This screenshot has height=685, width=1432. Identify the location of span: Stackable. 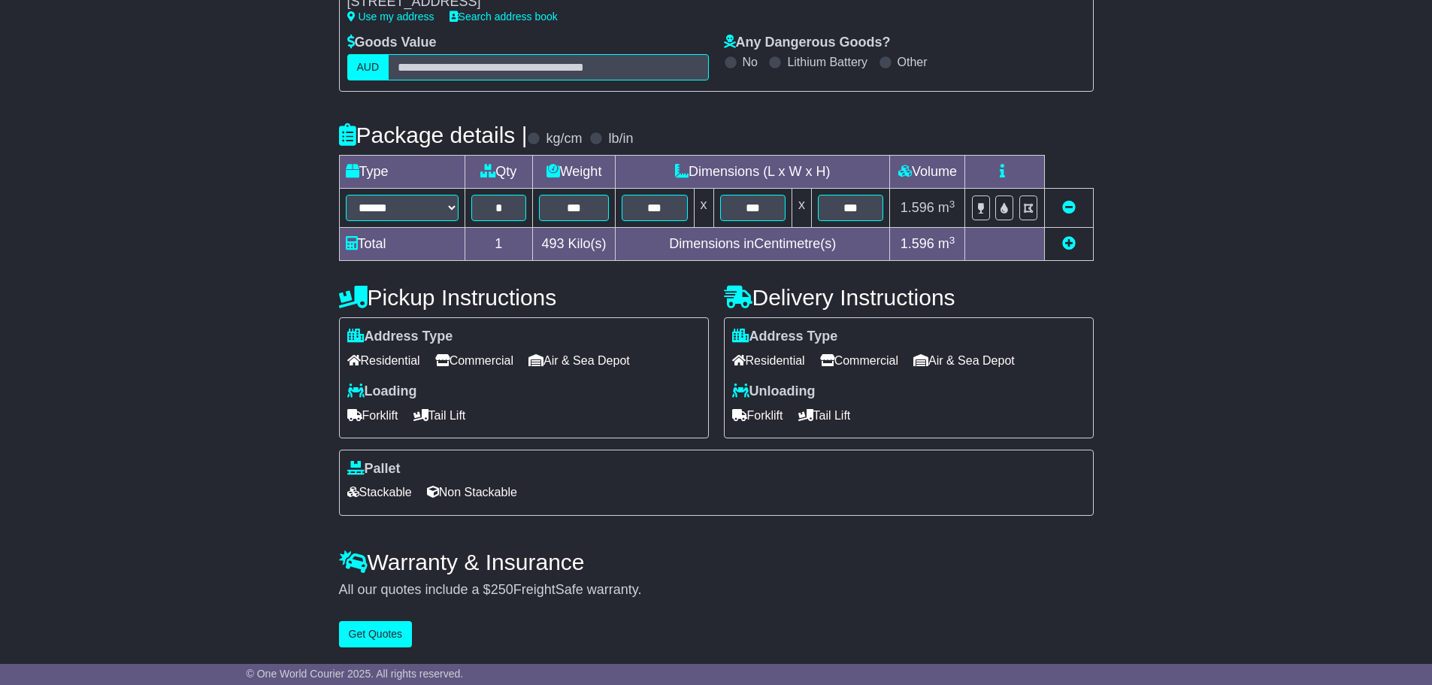
(380, 492).